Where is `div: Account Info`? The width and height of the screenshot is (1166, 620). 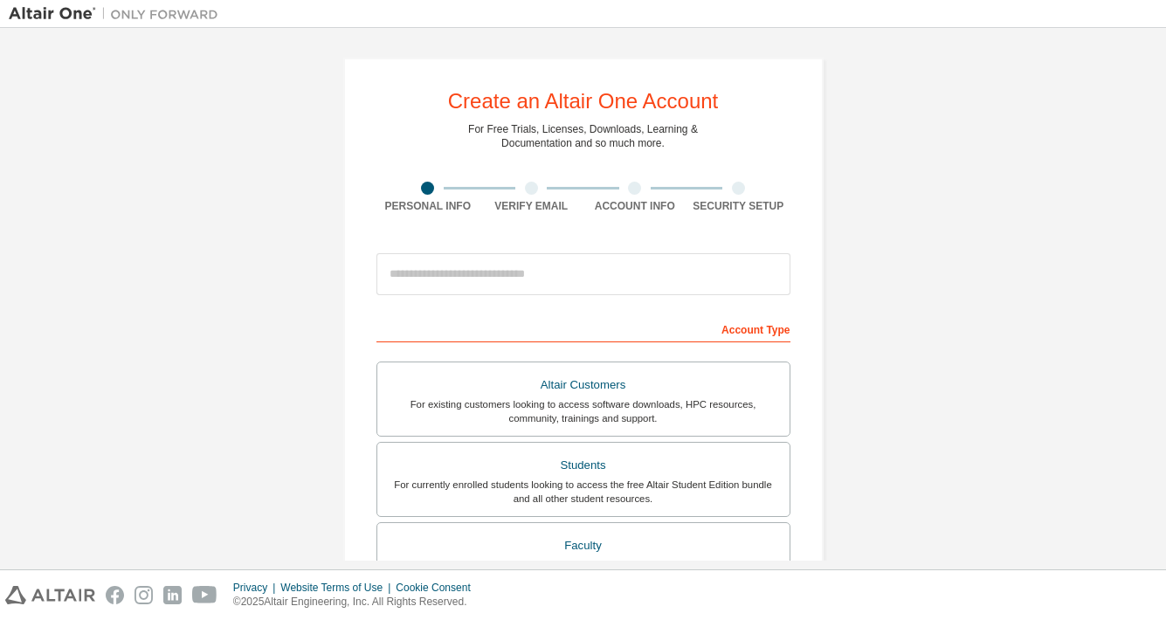
div: Account Info is located at coordinates (635, 206).